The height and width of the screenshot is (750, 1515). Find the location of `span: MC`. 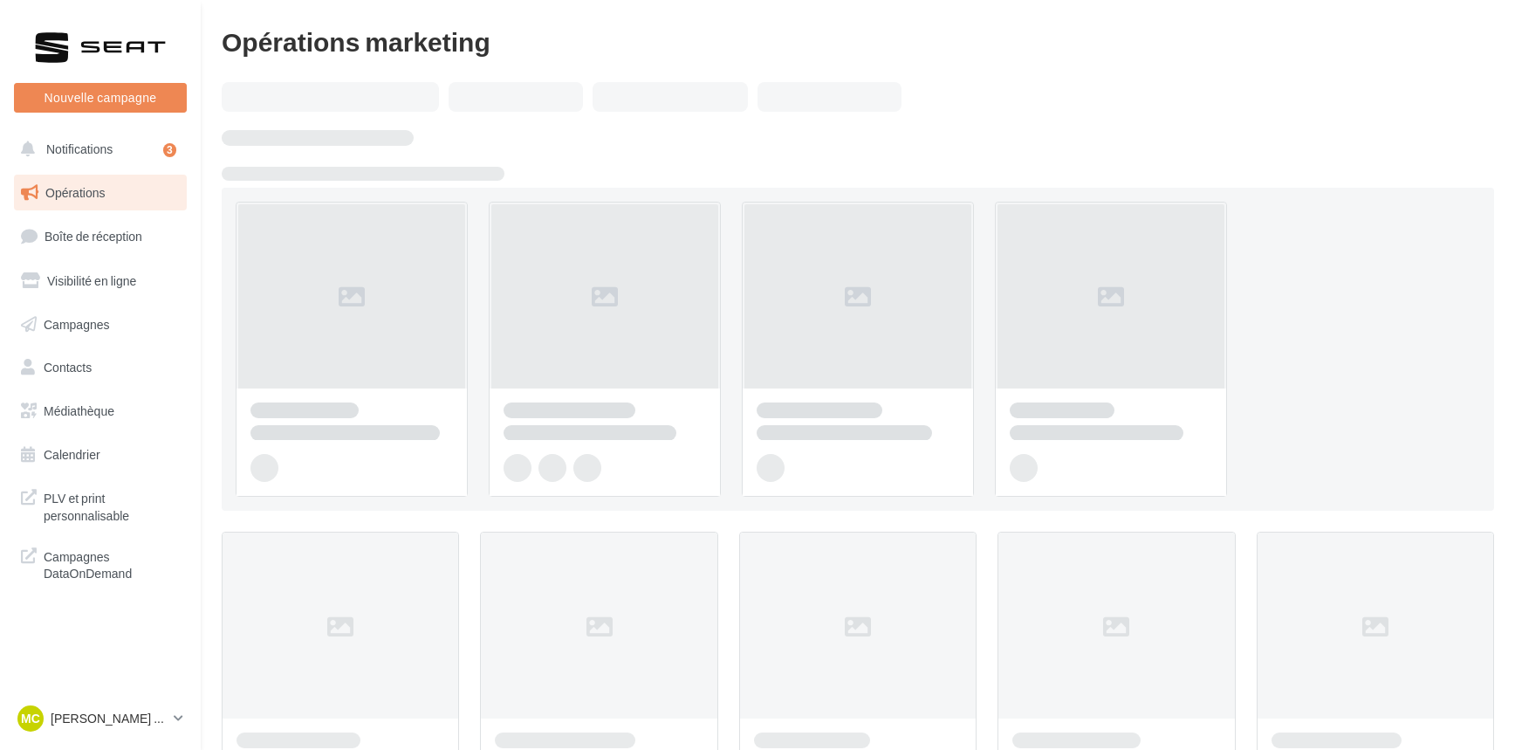

span: MC is located at coordinates (31, 718).